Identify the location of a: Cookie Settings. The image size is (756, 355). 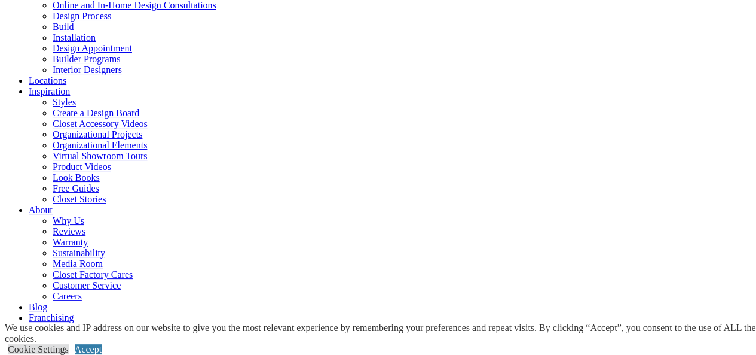
(38, 349).